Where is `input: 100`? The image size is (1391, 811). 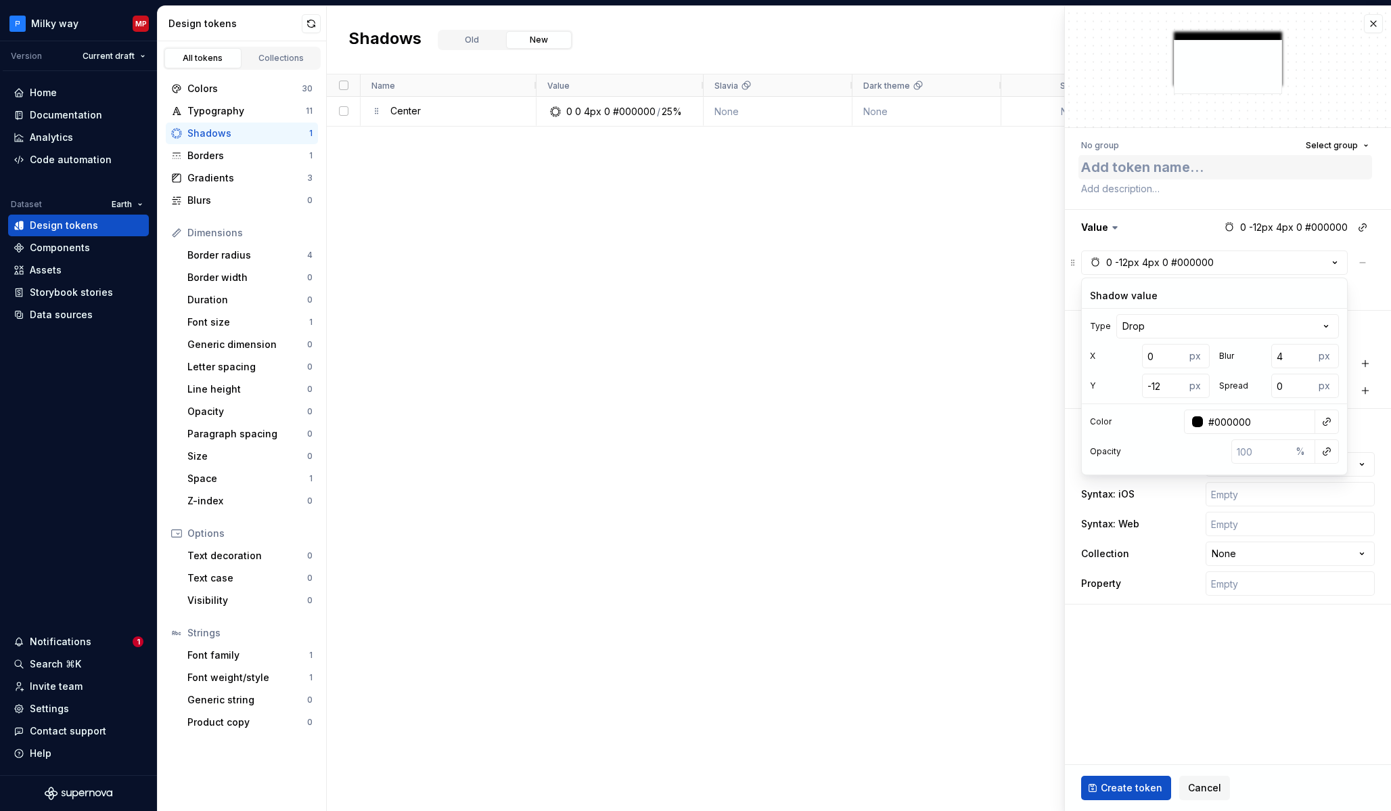
input: 100 is located at coordinates (1261, 451).